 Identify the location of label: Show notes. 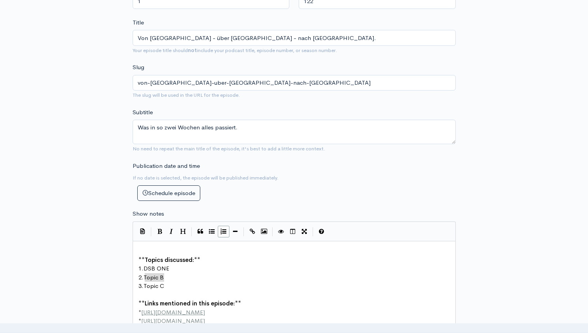
(148, 214).